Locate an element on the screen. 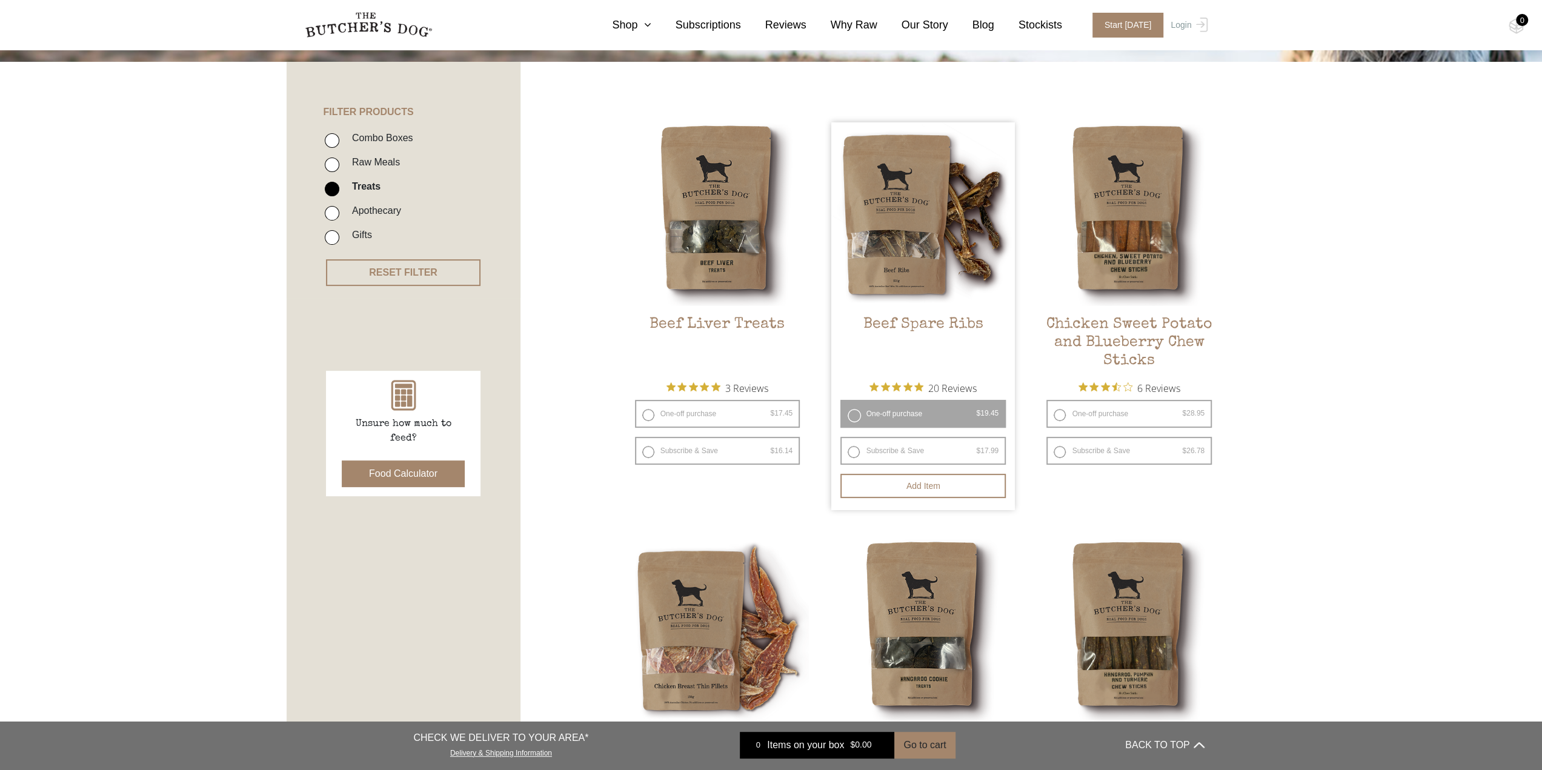 Image resolution: width=1542 pixels, height=770 pixels. h2: Beef Spare Ribs is located at coordinates (923, 344).